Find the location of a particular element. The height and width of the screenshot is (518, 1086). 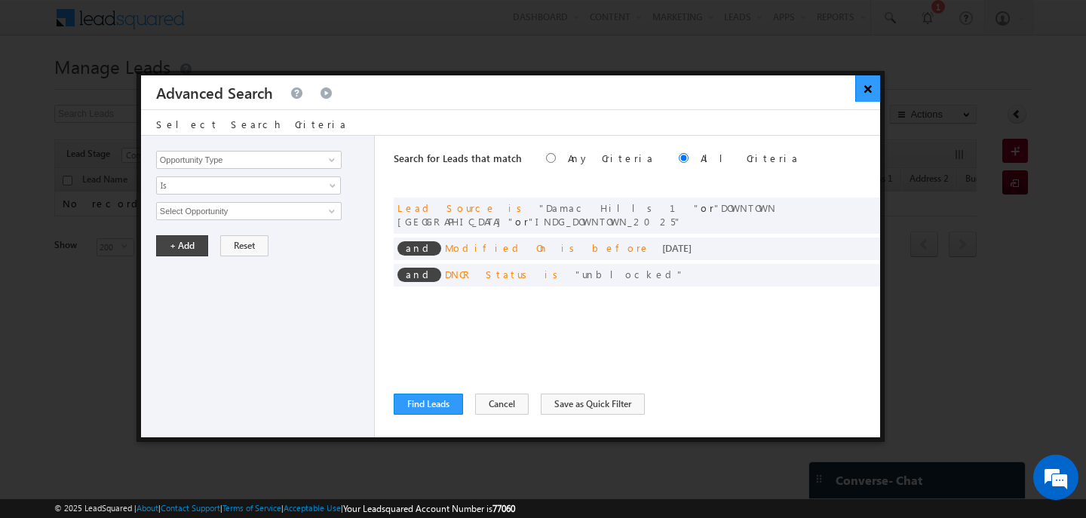

span: is before is located at coordinates (606, 247).